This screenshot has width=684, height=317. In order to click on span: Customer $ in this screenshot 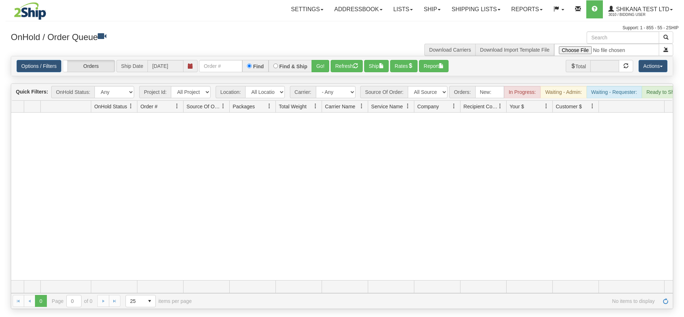, I will do `click(569, 106)`.